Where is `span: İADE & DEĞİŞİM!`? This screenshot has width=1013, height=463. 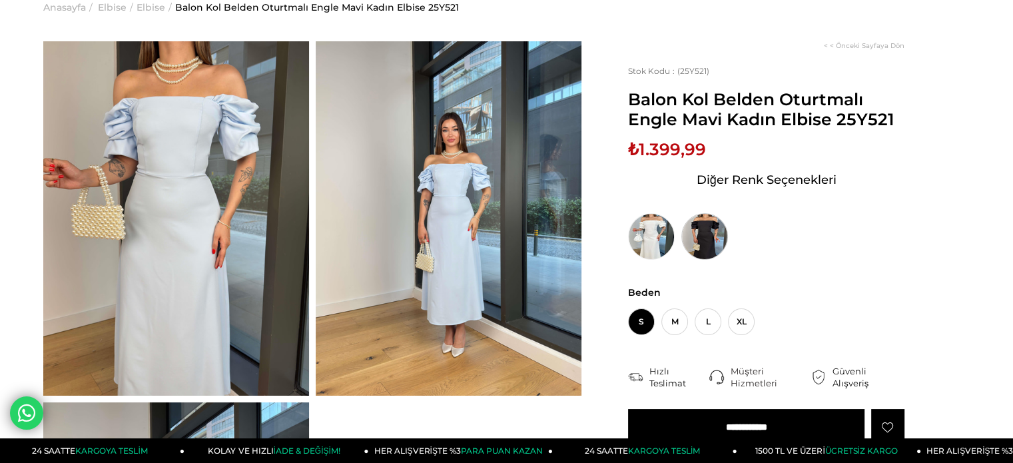 span: İADE & DEĞİŞİM! is located at coordinates (306, 450).